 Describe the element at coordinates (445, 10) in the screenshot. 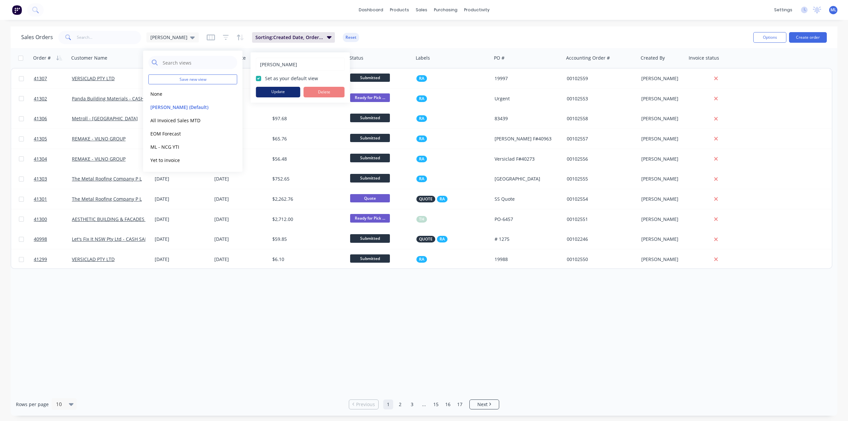

I see `div: purchasing` at that location.